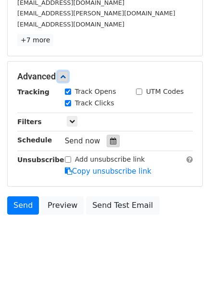 The height and width of the screenshot is (281, 210). What do you see at coordinates (41, 160) in the screenshot?
I see `strong: Unsubscribe` at bounding box center [41, 160].